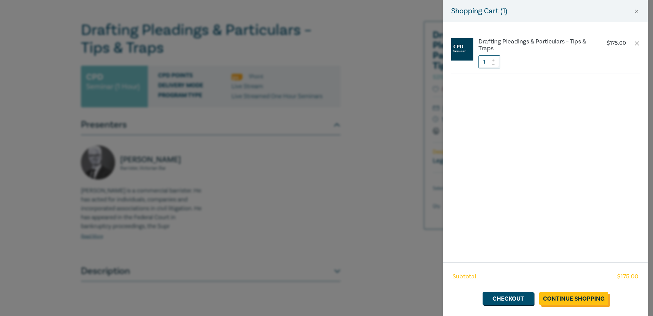 Image resolution: width=653 pixels, height=316 pixels. What do you see at coordinates (628, 276) in the screenshot?
I see `span: $ 175.00` at bounding box center [628, 276].